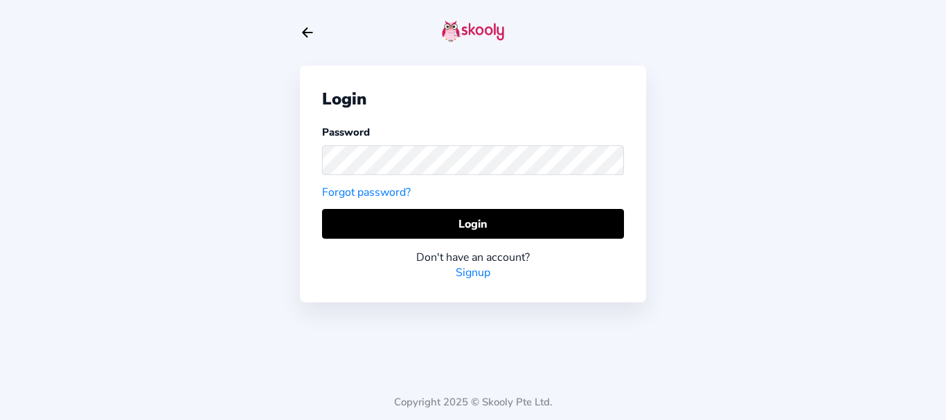 The image size is (946, 420). Describe the element at coordinates (345, 132) in the screenshot. I see `label: Password` at that location.